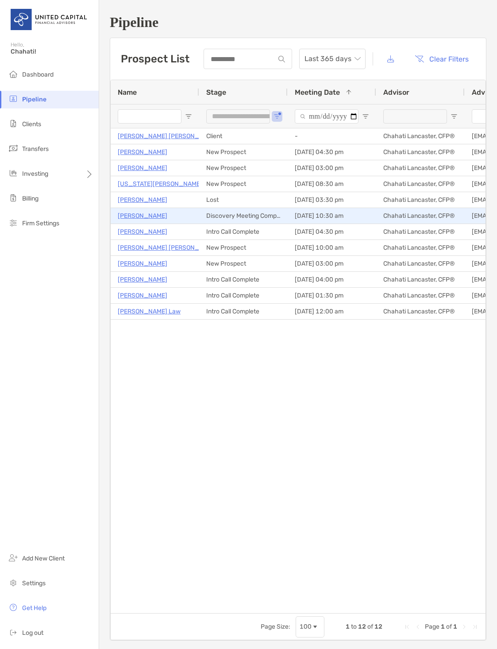 This screenshot has width=497, height=649. Describe the element at coordinates (13, 607) in the screenshot. I see `img: get-help icon` at that location.